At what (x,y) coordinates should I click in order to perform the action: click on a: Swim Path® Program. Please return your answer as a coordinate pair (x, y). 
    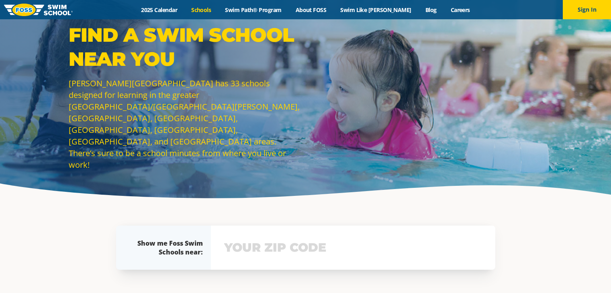
    Looking at the image, I should click on (253, 10).